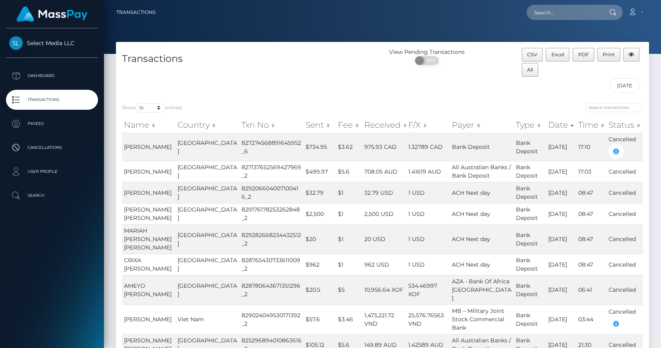 Image resolution: width=661 pixels, height=348 pixels. I want to click on th: Date: activate to sort column ascending, so click(561, 125).